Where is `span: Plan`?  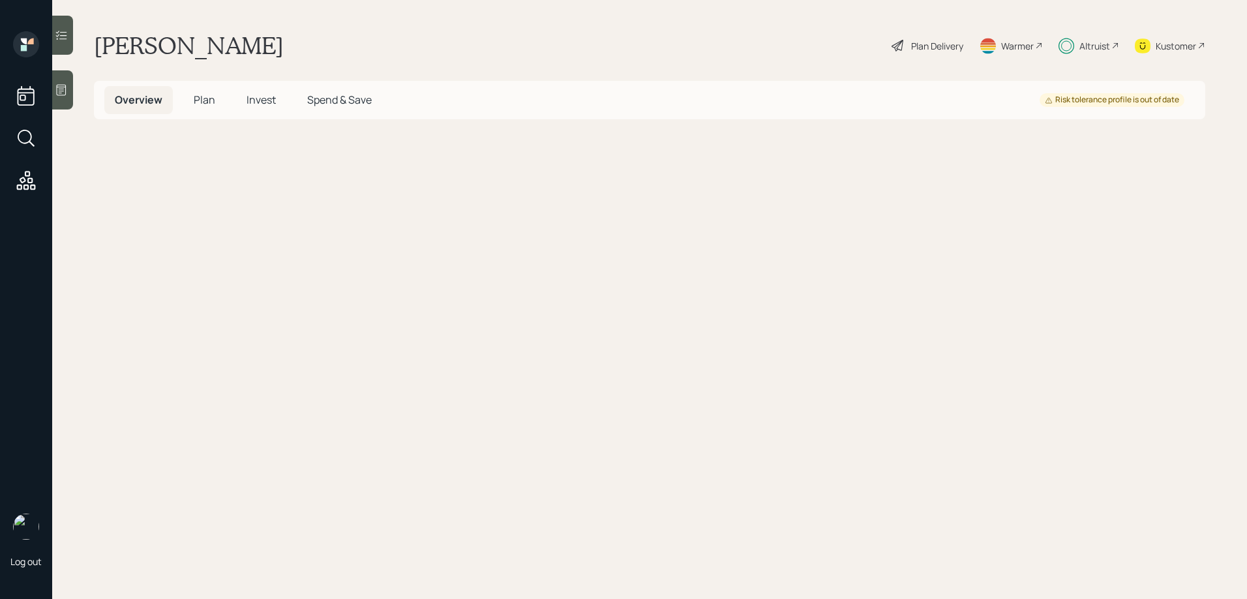 span: Plan is located at coordinates (204, 100).